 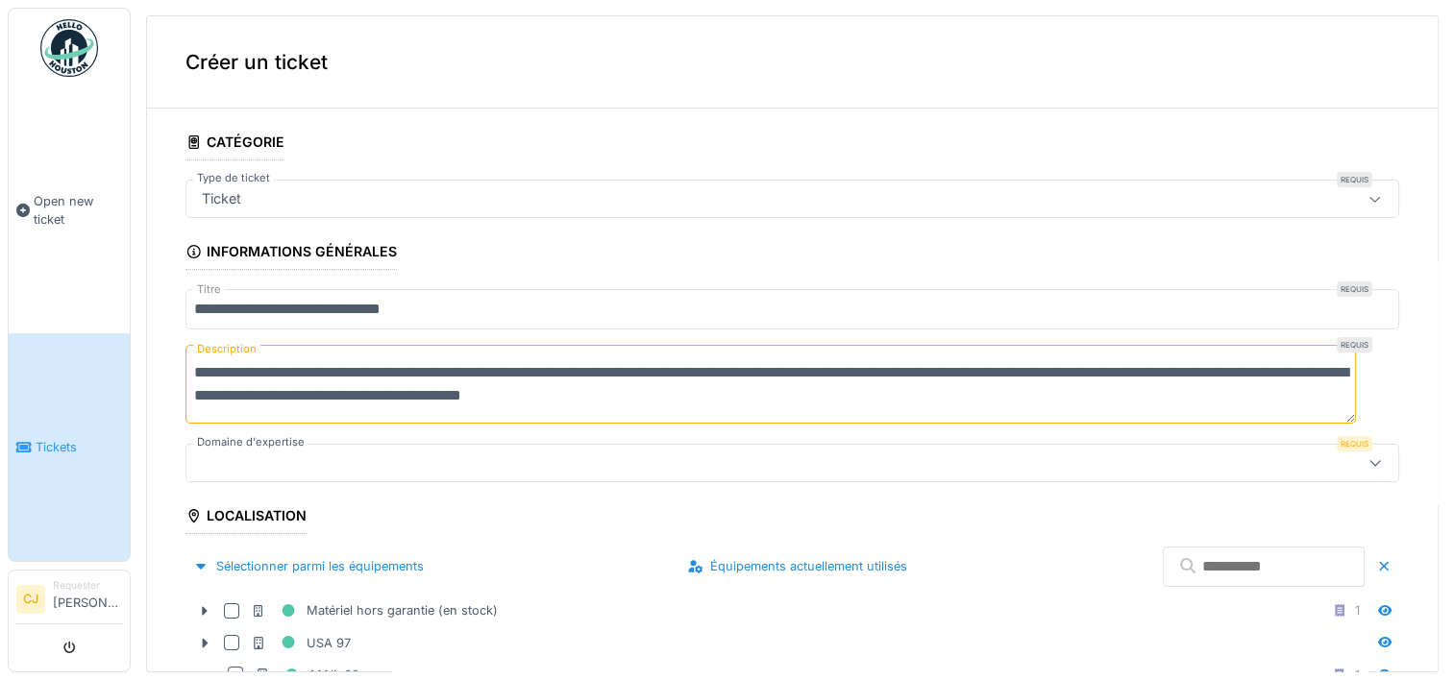 What do you see at coordinates (79, 447) in the screenshot?
I see `span: Tickets` at bounding box center [79, 447].